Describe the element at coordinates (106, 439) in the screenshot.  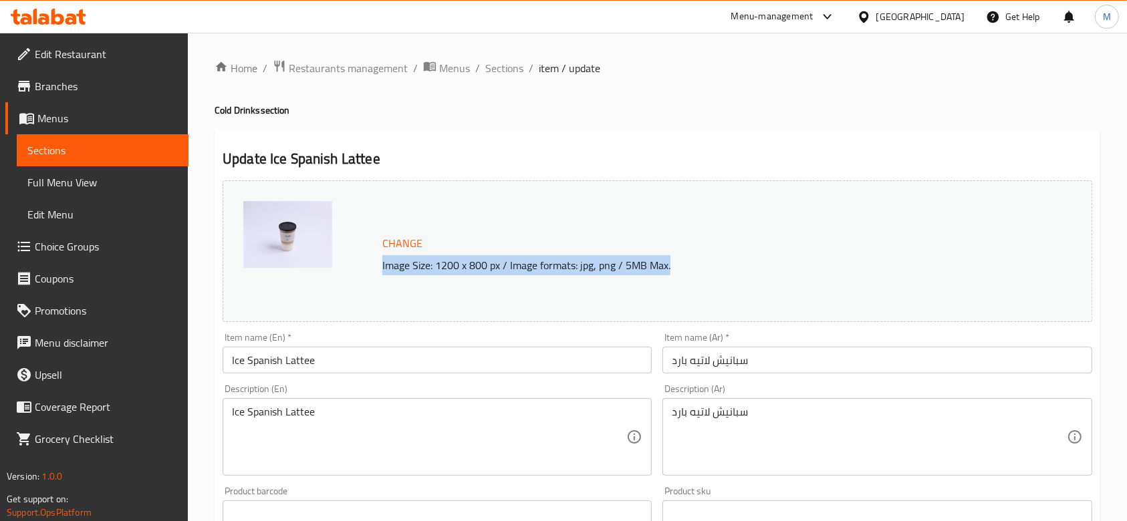
I see `span: Grocery Checklist` at that location.